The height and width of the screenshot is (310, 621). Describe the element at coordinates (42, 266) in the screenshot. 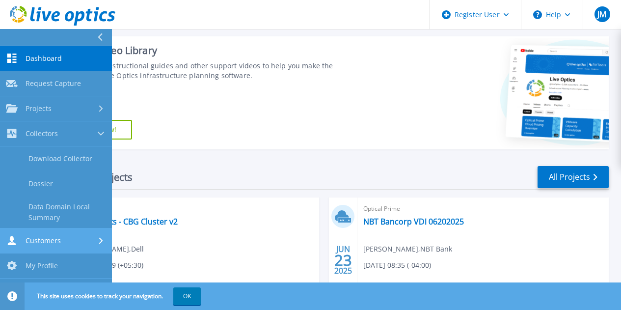

I see `span: My Profile` at that location.